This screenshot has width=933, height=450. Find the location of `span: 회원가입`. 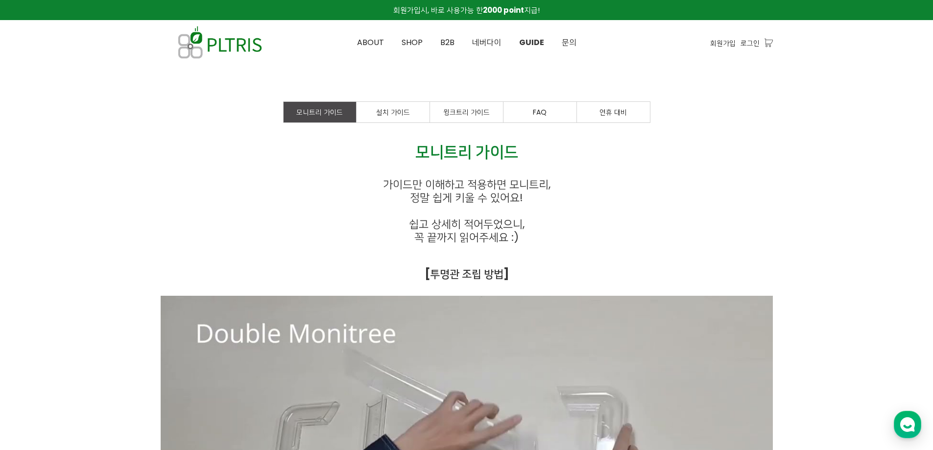

span: 회원가입 is located at coordinates (723, 43).